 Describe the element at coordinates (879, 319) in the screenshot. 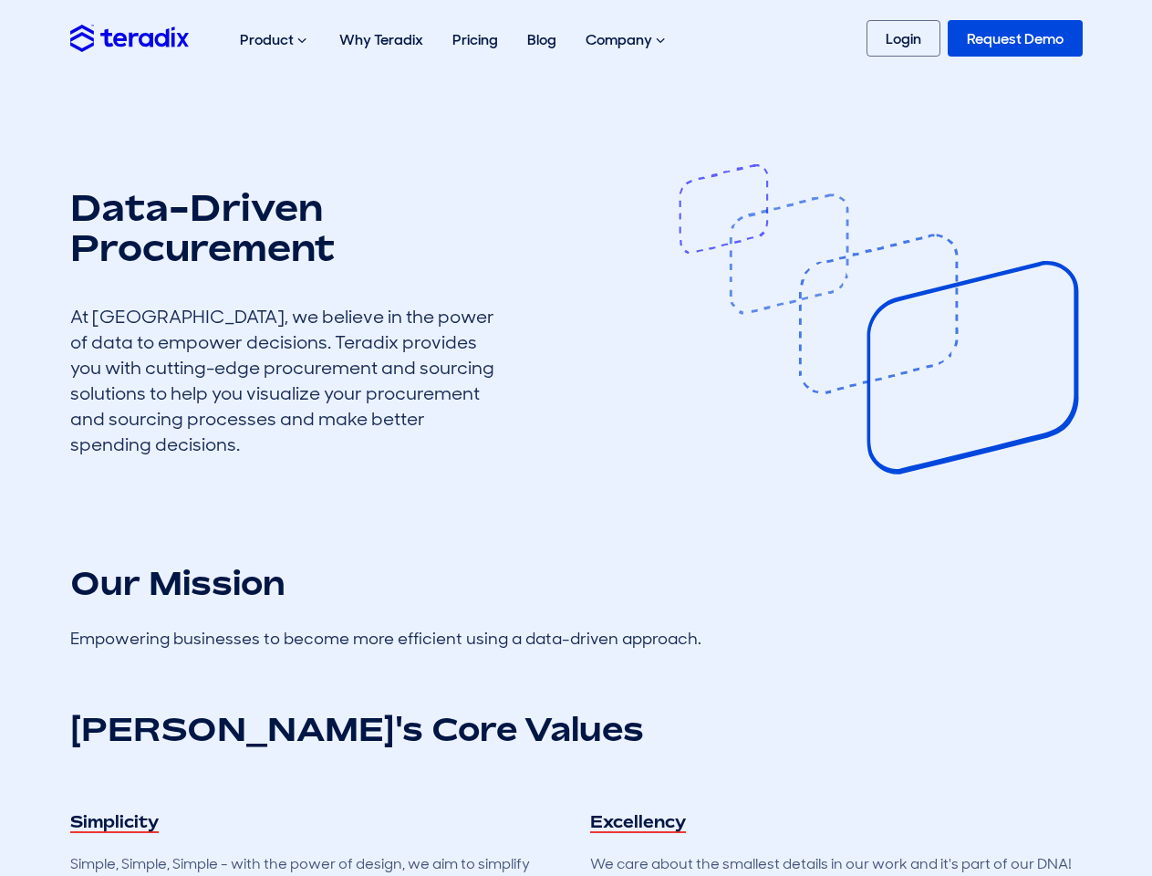

I see `img: عن تيرادكس` at that location.